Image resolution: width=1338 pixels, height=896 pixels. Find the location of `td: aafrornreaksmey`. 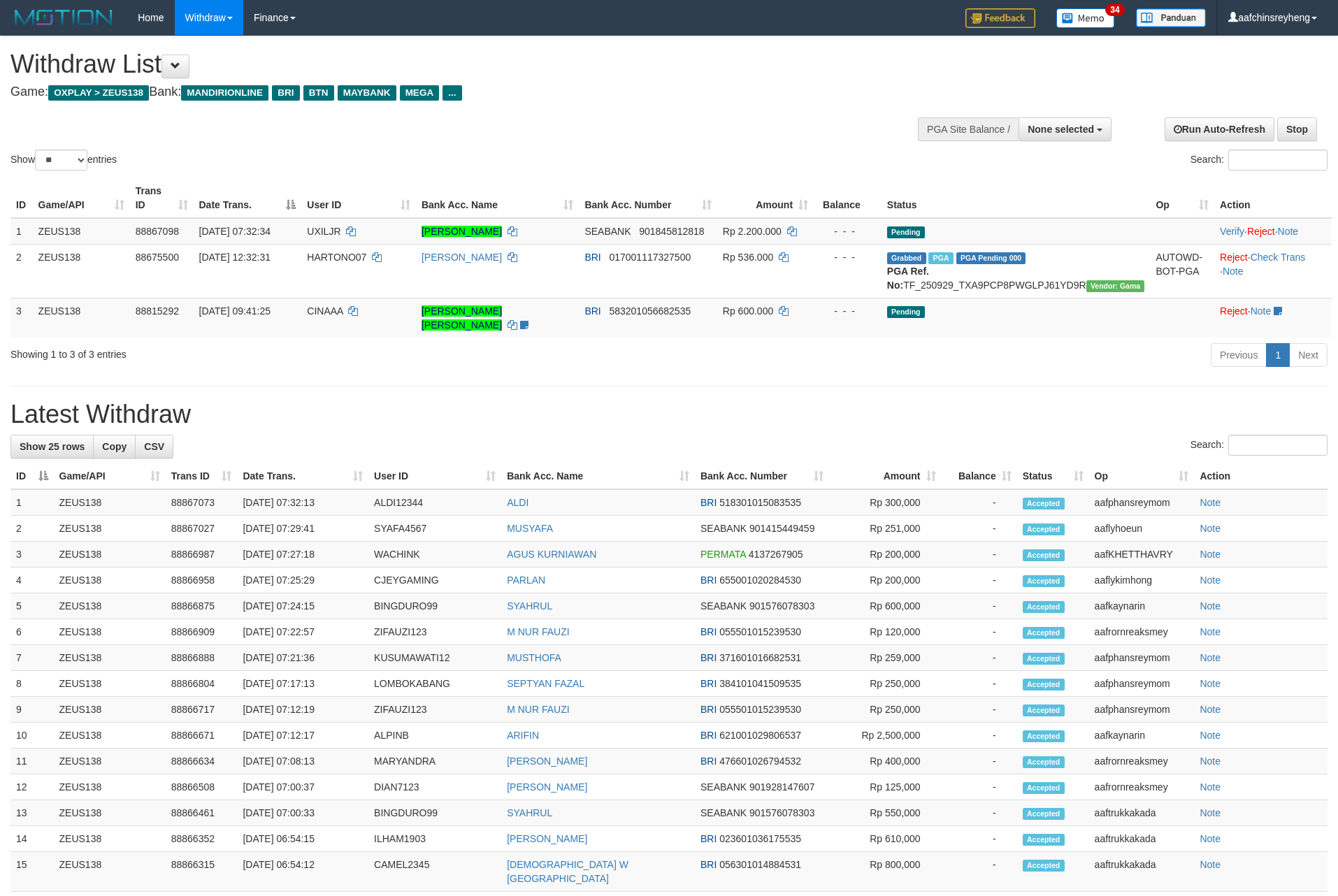

td: aafrornreaksmey is located at coordinates (1142, 762).